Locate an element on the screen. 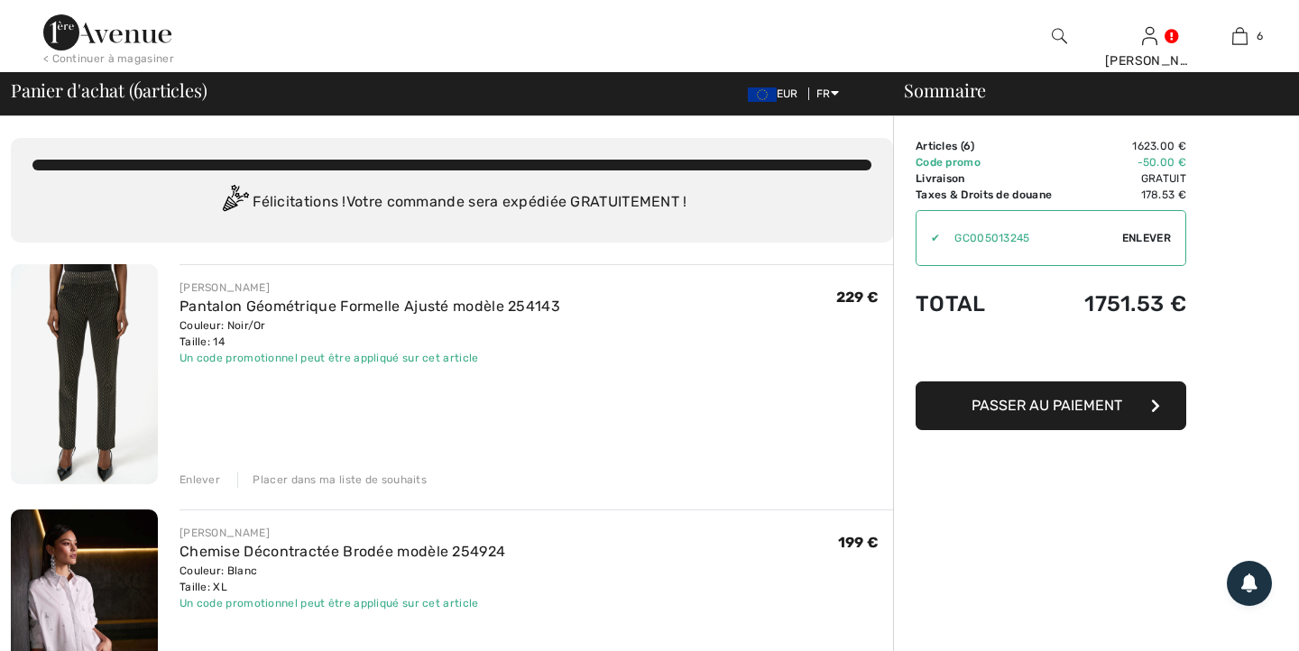  img: Euro is located at coordinates (762, 95).